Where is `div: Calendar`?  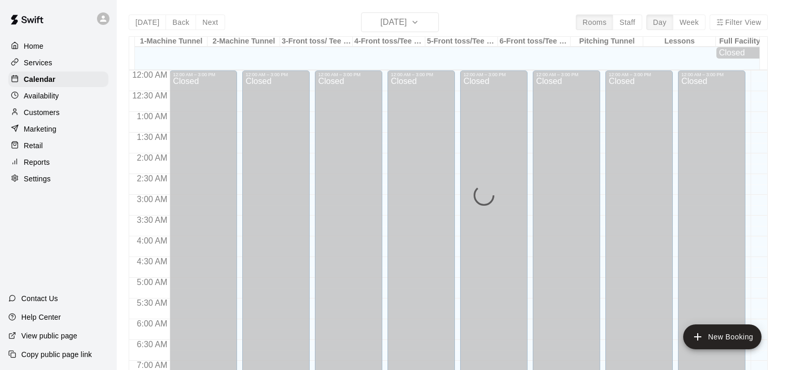 div: Calendar is located at coordinates (58, 79).